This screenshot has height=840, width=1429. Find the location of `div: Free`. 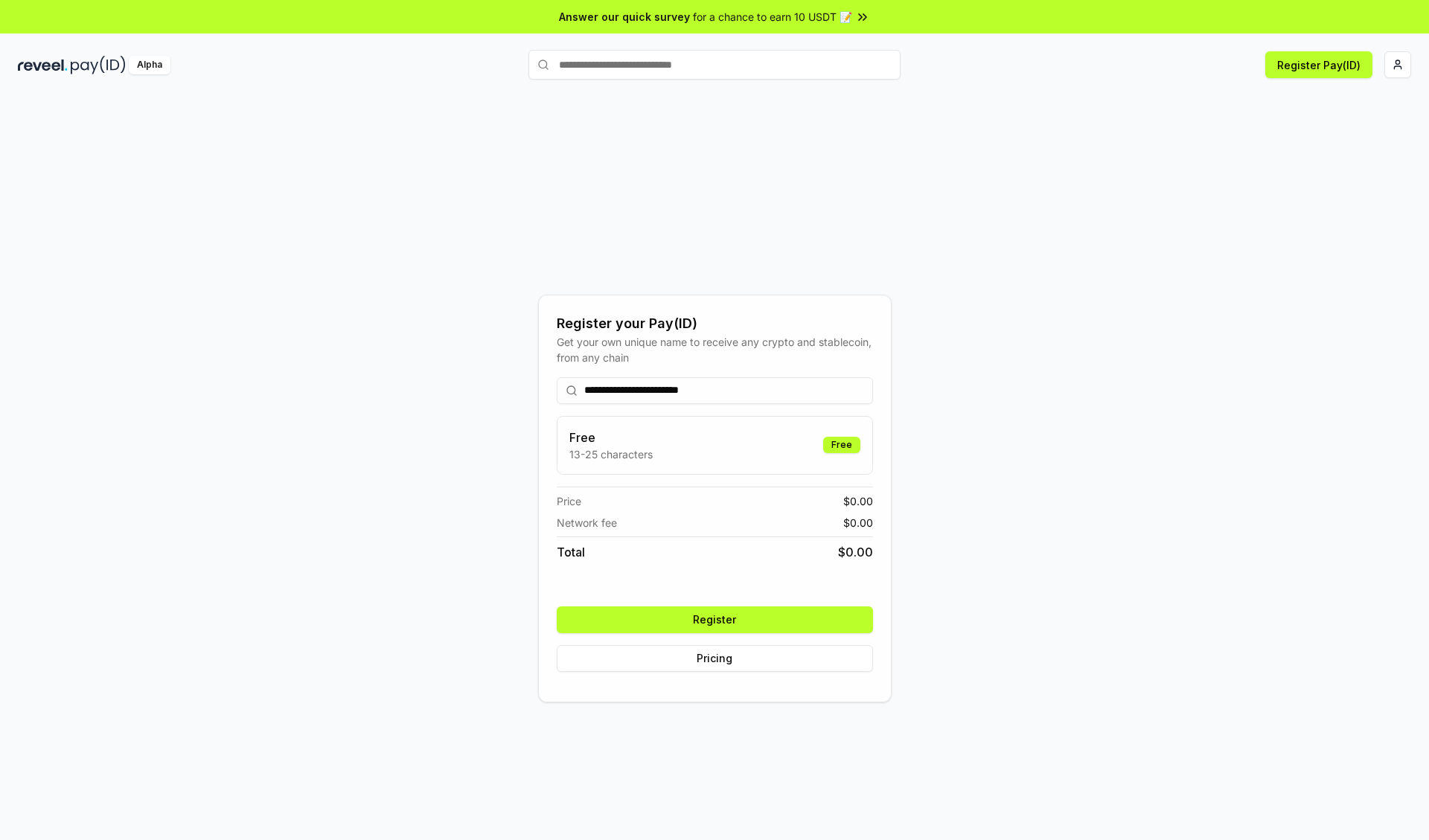

div: Free is located at coordinates (842, 446).